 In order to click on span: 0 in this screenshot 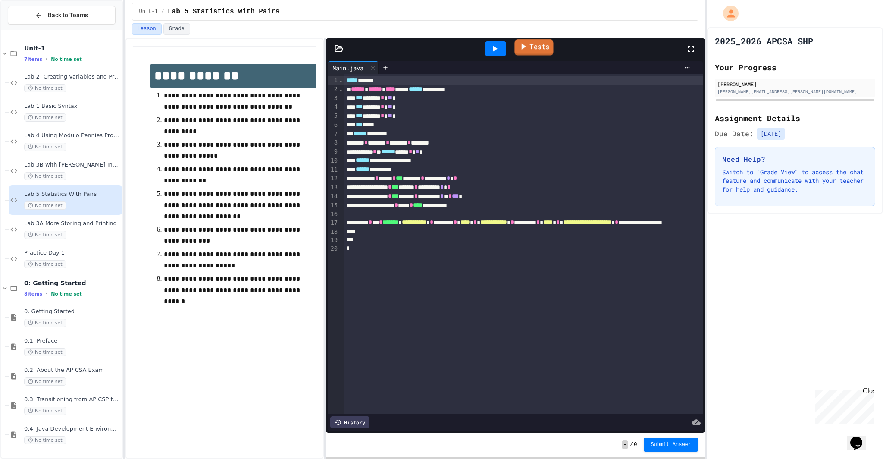, I will do `click(635, 445)`.